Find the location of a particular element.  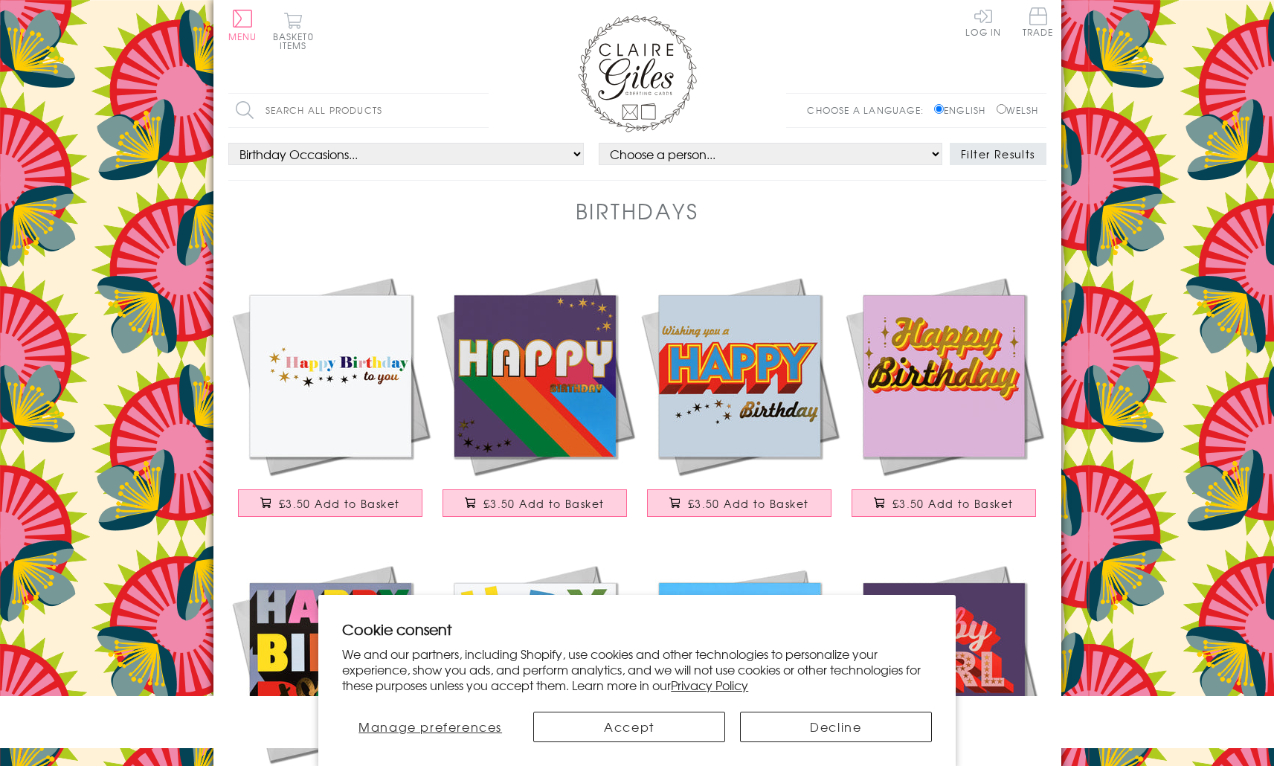

img: Baby Girl Card, Pink with gold stars and gold foil is located at coordinates (944, 663).